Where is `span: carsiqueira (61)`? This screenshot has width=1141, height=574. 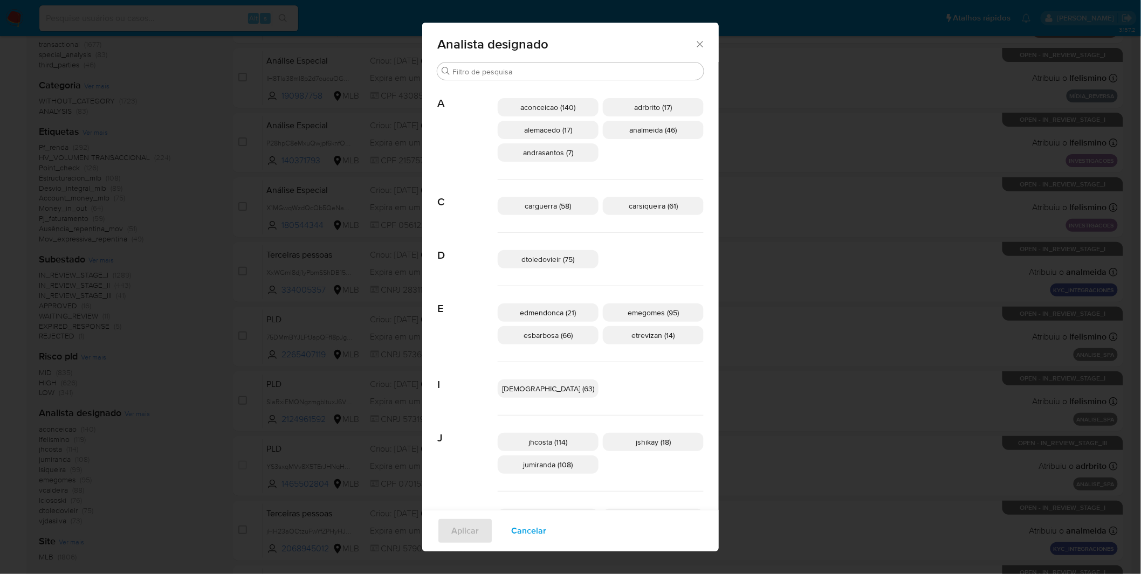 span: carsiqueira (61) is located at coordinates (653, 206).